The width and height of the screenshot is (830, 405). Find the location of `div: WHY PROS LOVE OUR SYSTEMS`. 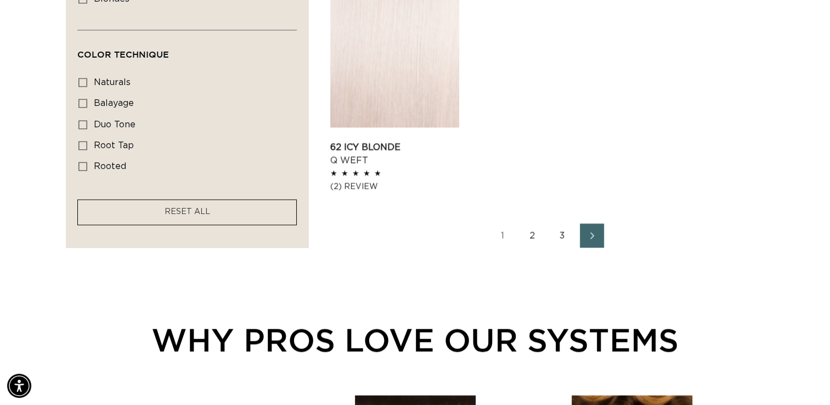

div: WHY PROS LOVE OUR SYSTEMS is located at coordinates (415, 339).